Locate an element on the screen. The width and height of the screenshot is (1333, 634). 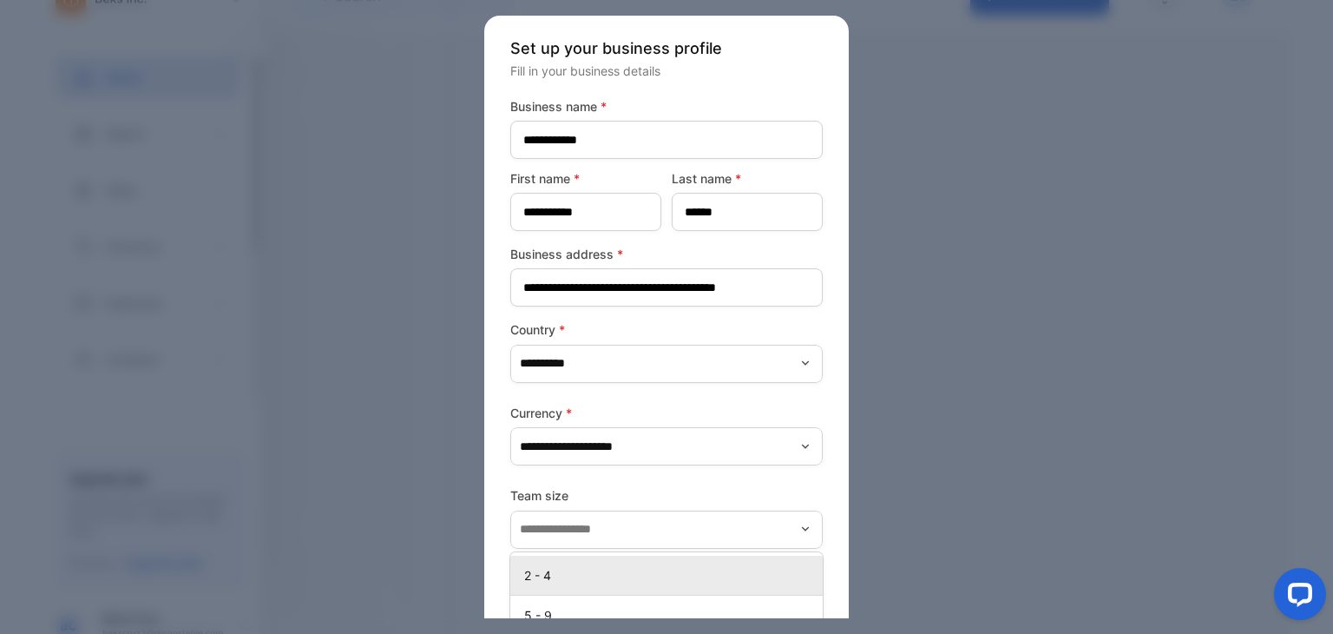
p: 5 - 9 is located at coordinates (670, 614).